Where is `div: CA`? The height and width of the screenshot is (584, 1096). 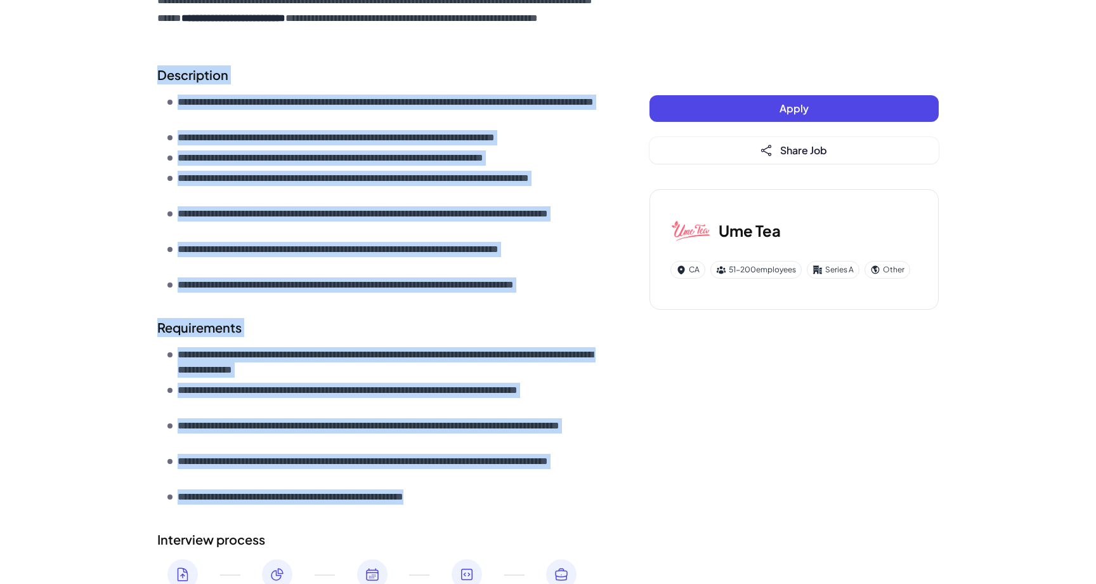
div: CA is located at coordinates (688, 270).